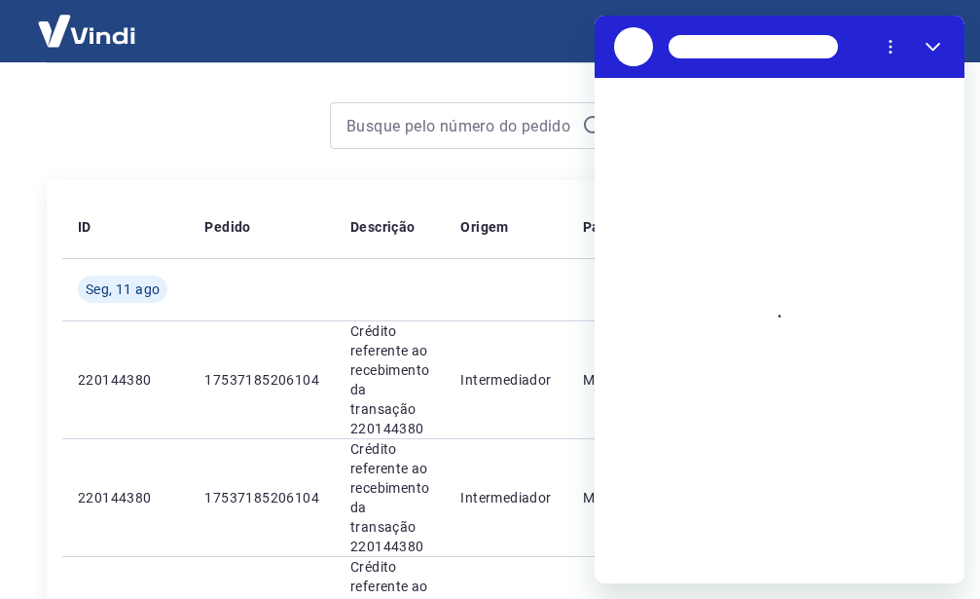  What do you see at coordinates (296, 31) in the screenshot?
I see `button: Menu de opções` at bounding box center [296, 31].